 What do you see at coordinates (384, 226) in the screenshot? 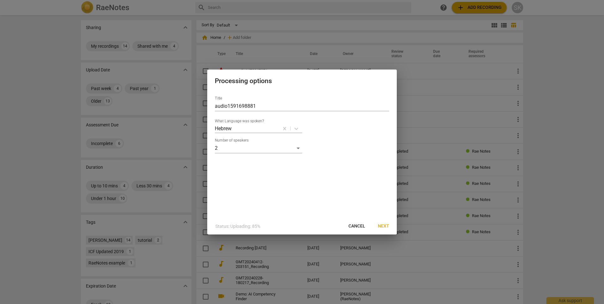
I see `span: Next` at bounding box center [384, 226].